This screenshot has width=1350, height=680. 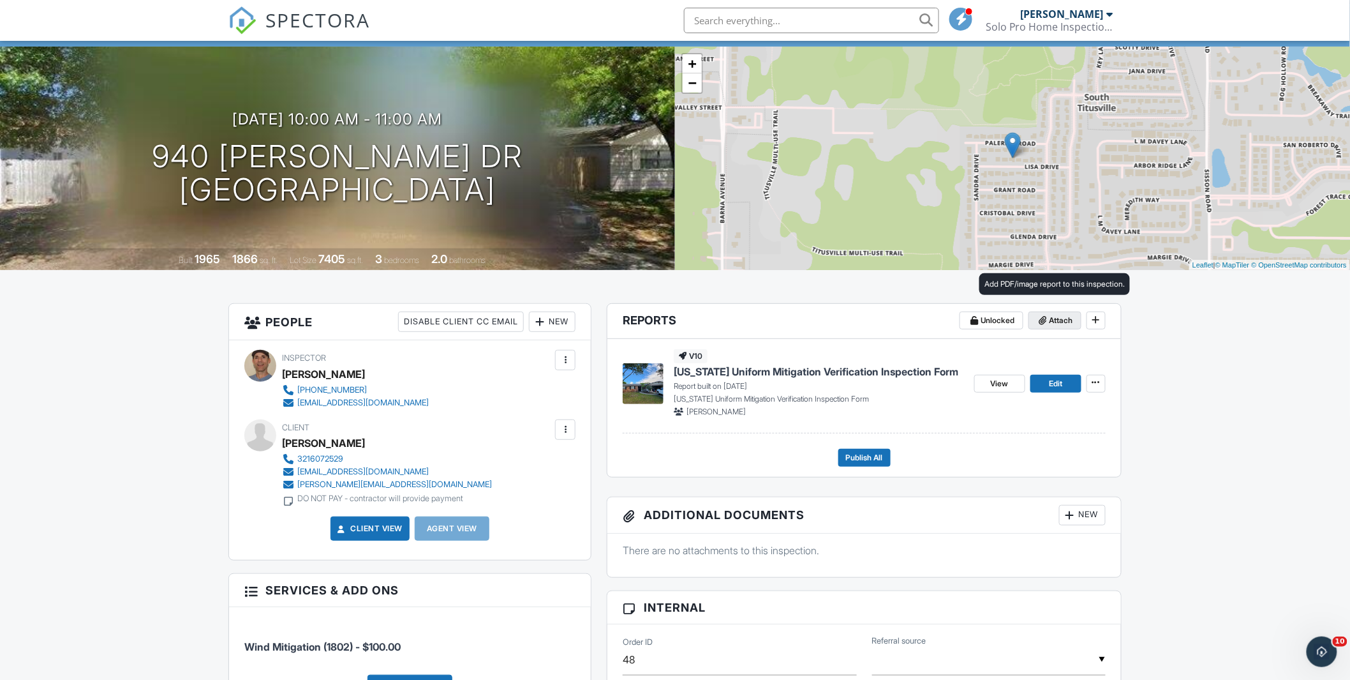 I want to click on a: Zoom in, so click(x=692, y=64).